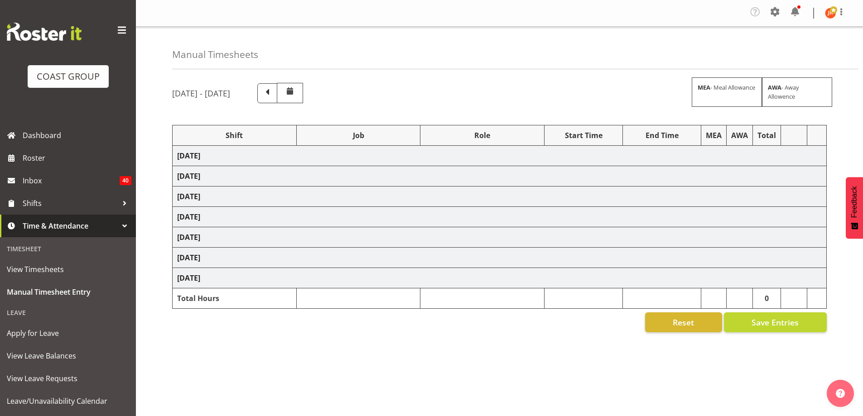 The height and width of the screenshot is (416, 863). I want to click on div: Shift, so click(234, 135).